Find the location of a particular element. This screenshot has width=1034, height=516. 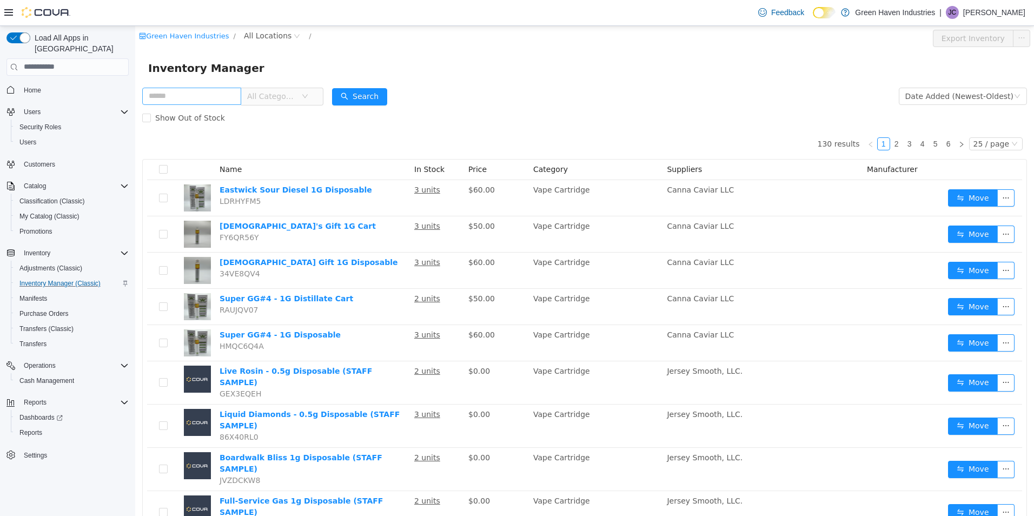

span: Inventory is located at coordinates (37, 253).